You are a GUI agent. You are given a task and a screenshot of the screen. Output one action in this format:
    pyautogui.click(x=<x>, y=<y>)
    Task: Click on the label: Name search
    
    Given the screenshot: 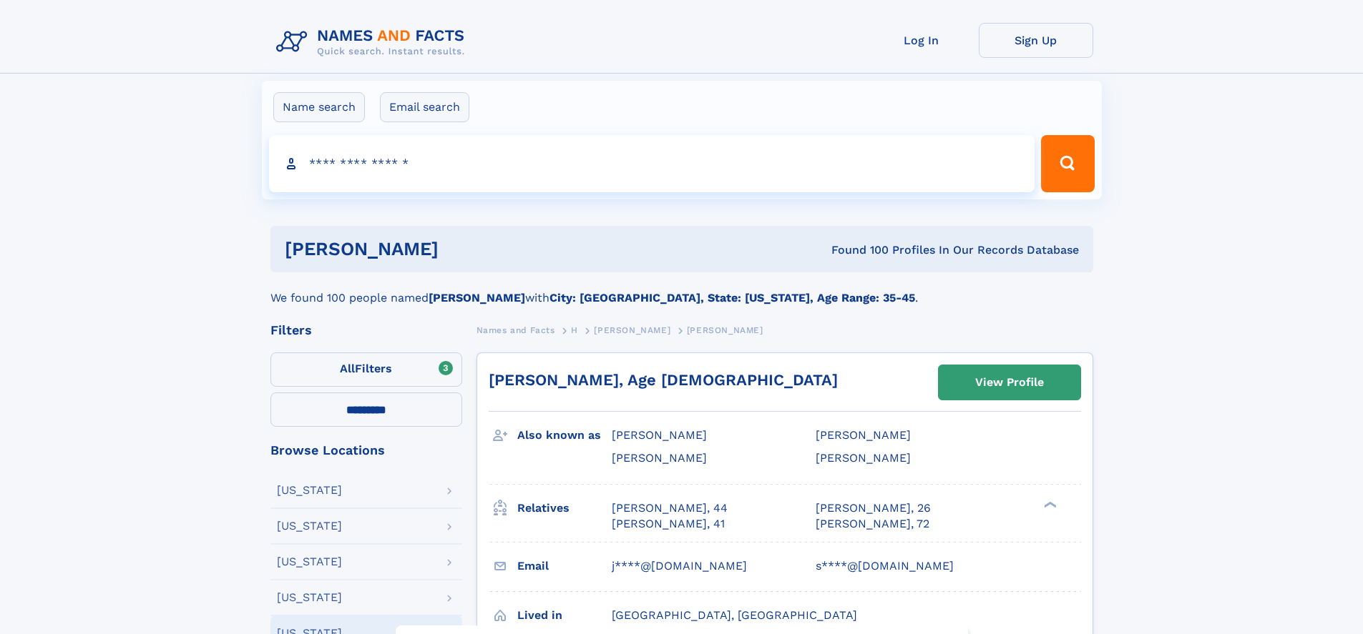 What is the action you would take?
    pyautogui.click(x=319, y=107)
    